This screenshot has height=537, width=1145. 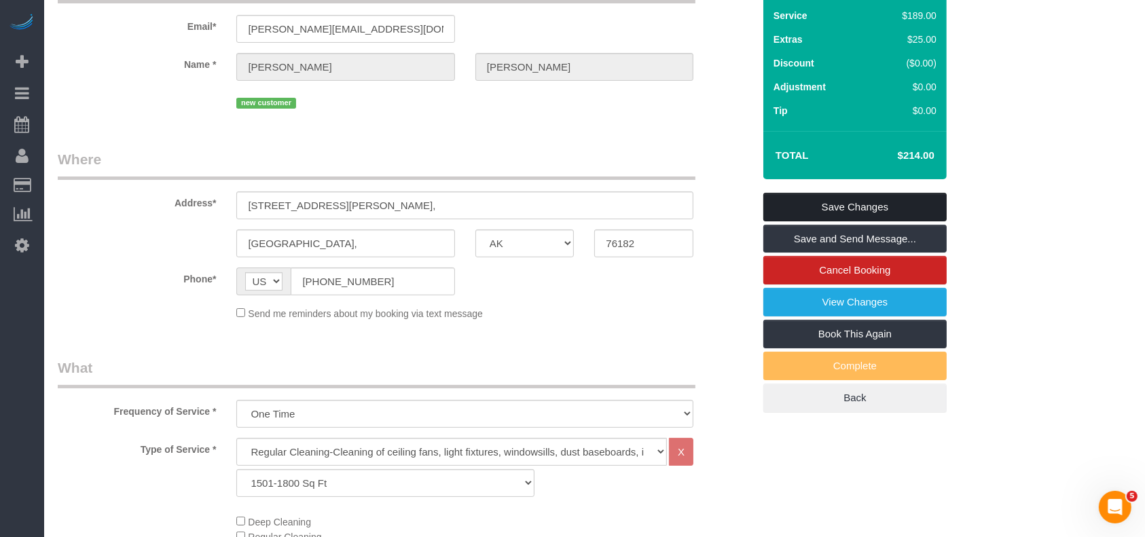 I want to click on div: $25.00, so click(x=905, y=39).